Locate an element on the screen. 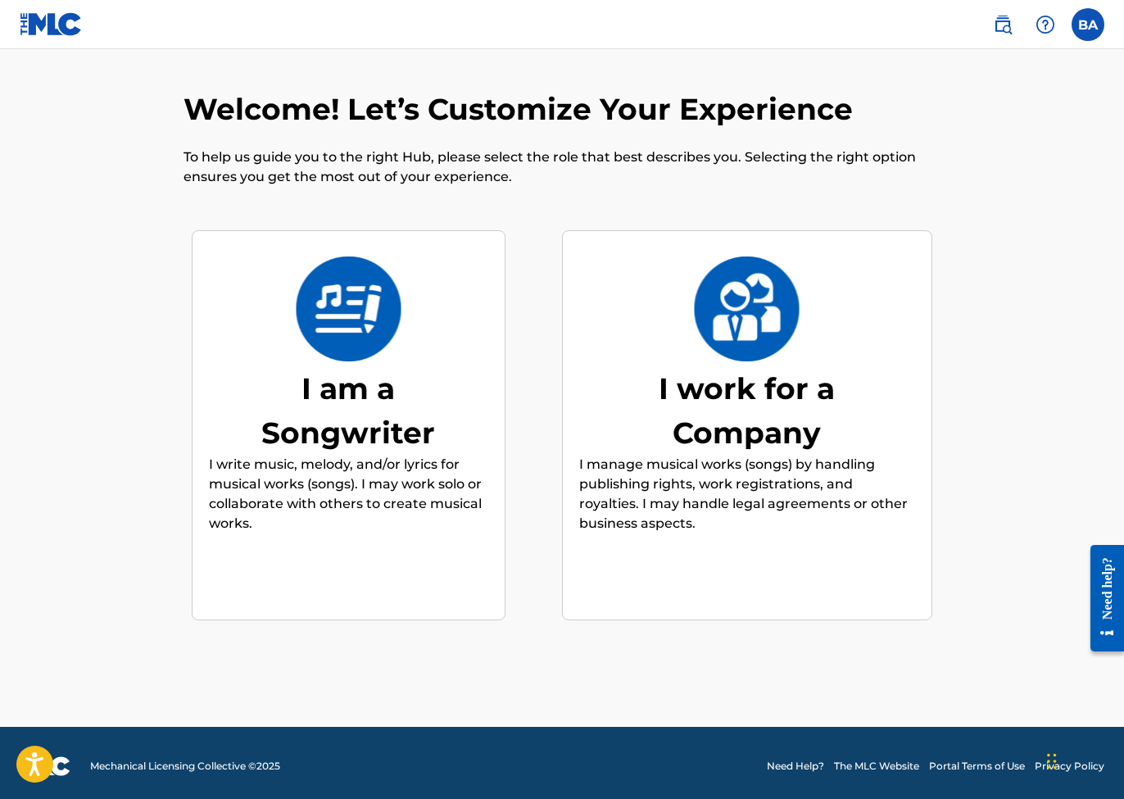  h2: Welcome! Let’s Customize Your Experience is located at coordinates (522, 109).